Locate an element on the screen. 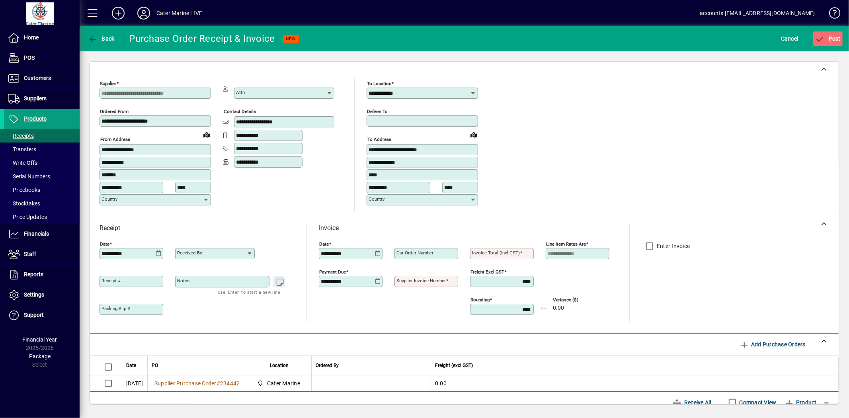 Image resolution: width=849 pixels, height=418 pixels. button: Add is located at coordinates (118, 13).